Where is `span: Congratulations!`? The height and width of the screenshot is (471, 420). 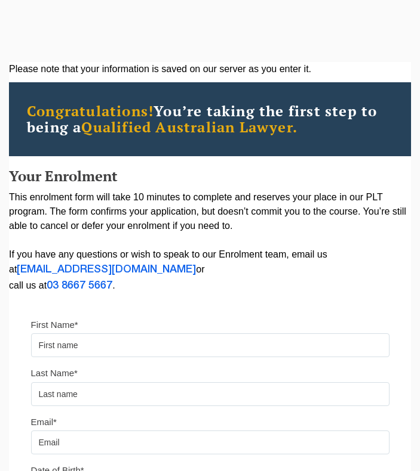 span: Congratulations! is located at coordinates (90, 111).